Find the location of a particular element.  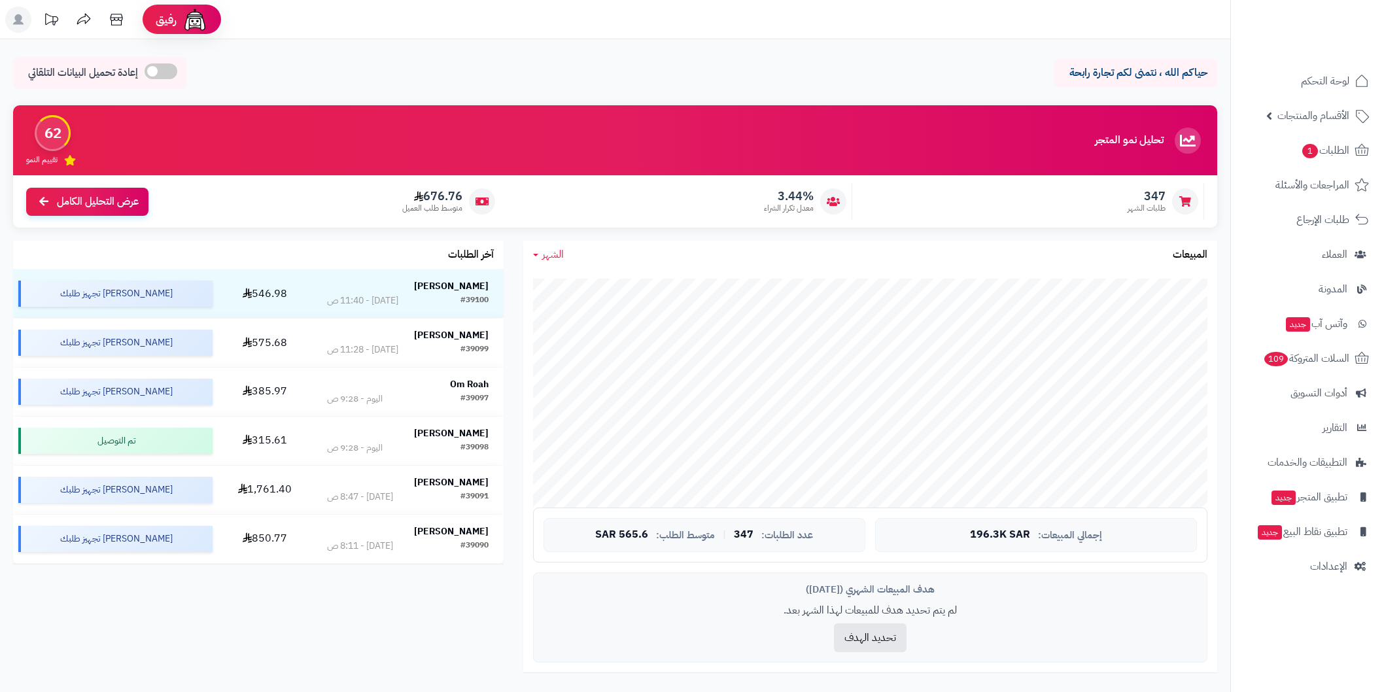

span: عرض التحليل الكامل is located at coordinates (97, 201).